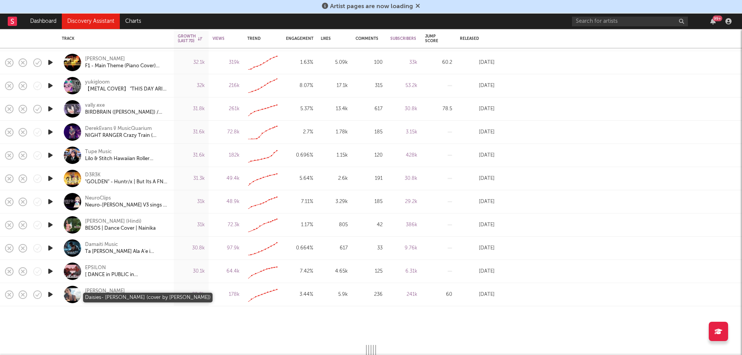  Describe the element at coordinates (369, 63) in the screenshot. I see `div: 100` at that location.